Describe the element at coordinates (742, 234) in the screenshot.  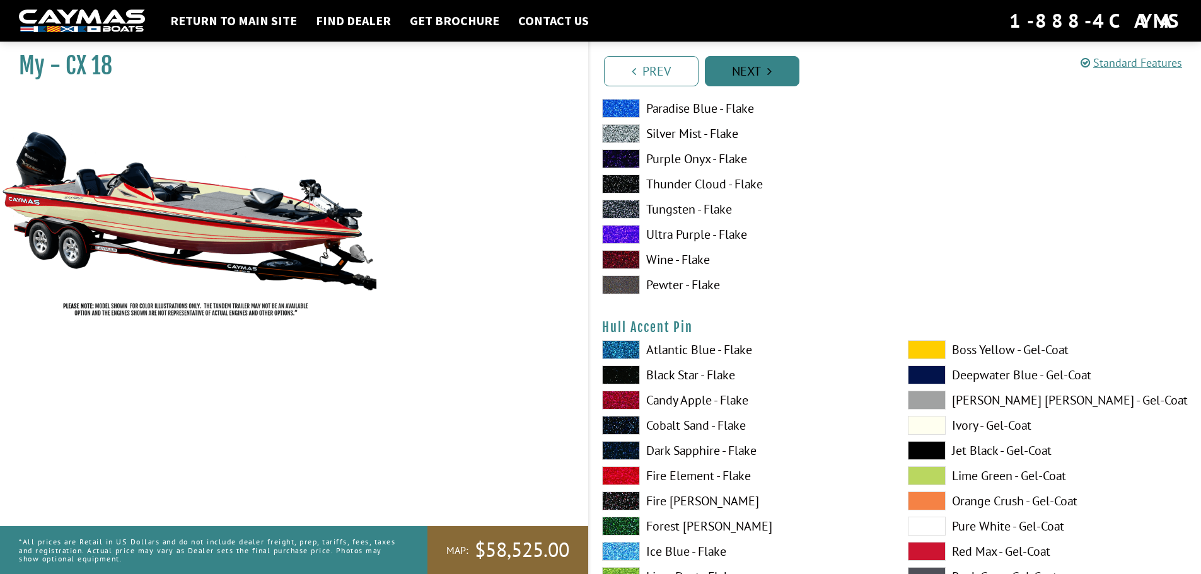
I see `label: Ultra Purple - Flake` at that location.